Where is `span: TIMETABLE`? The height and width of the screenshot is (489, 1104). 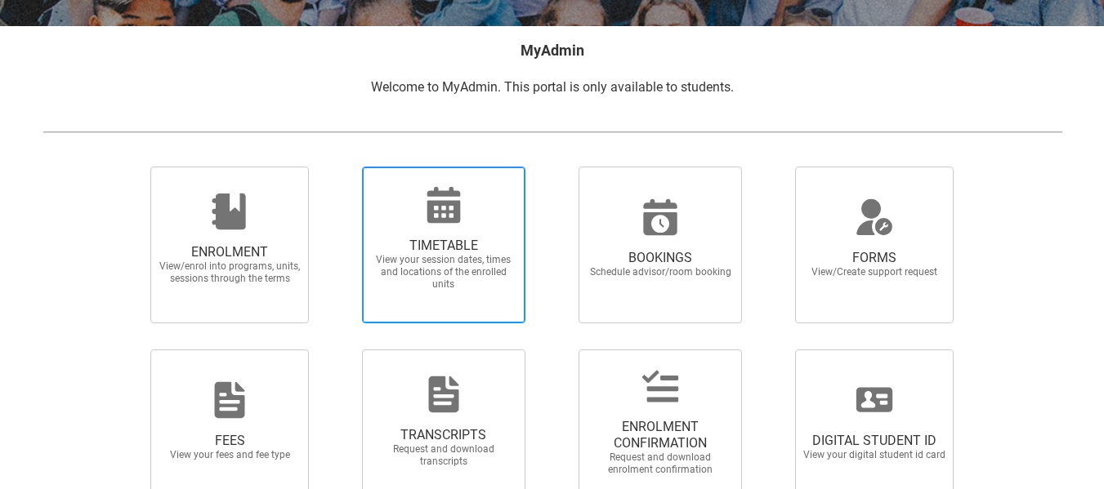 span: TIMETABLE is located at coordinates (444, 246).